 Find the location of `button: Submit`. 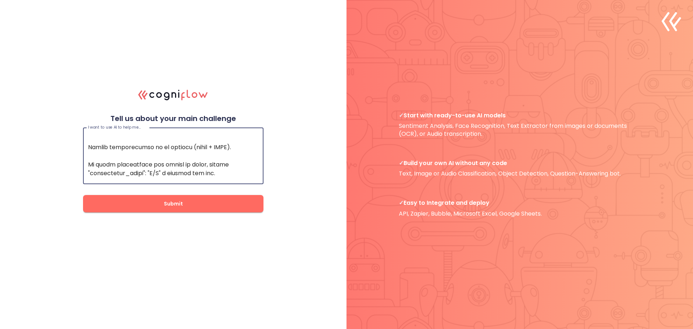

button: Submit is located at coordinates (173, 203).